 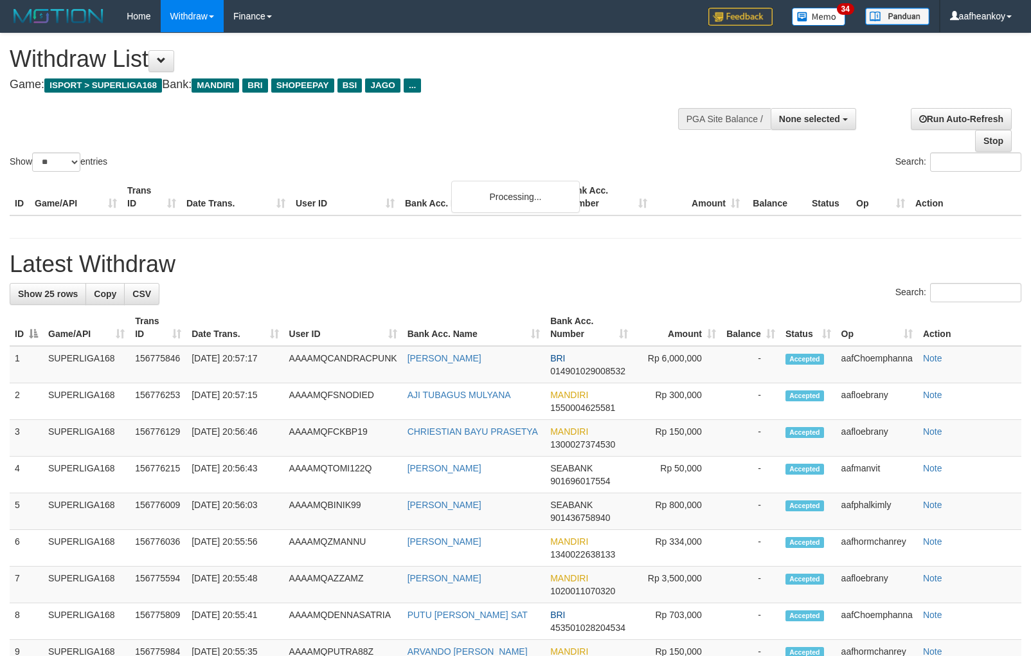 I want to click on th: Bank Acc. Number: activate to sort column ascending, so click(x=589, y=327).